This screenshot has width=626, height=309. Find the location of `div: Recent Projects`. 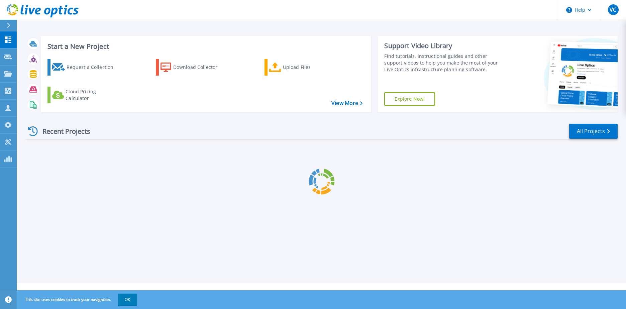

div: Recent Projects is located at coordinates (63, 131).